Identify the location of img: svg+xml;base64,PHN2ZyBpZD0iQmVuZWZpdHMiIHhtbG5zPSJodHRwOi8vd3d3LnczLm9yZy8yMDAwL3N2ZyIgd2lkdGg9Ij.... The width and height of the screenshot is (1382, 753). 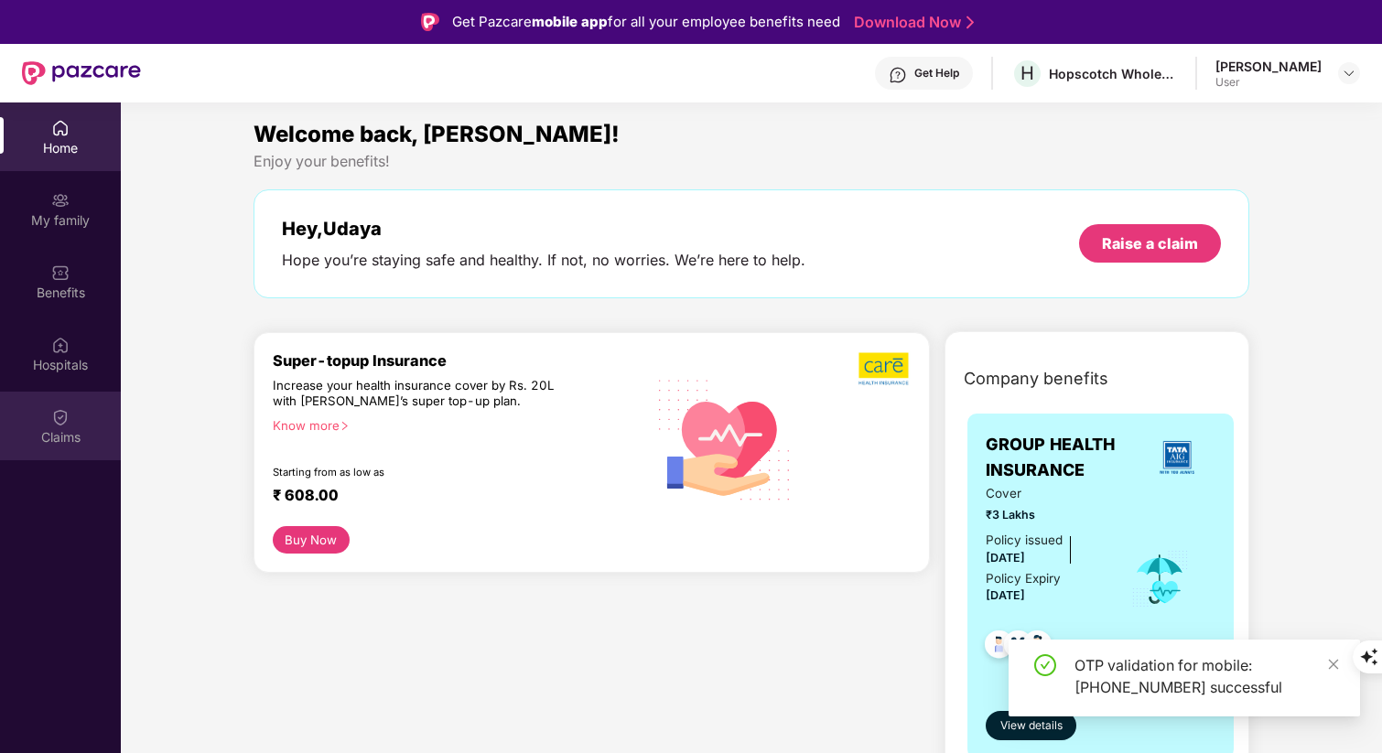
(60, 273).